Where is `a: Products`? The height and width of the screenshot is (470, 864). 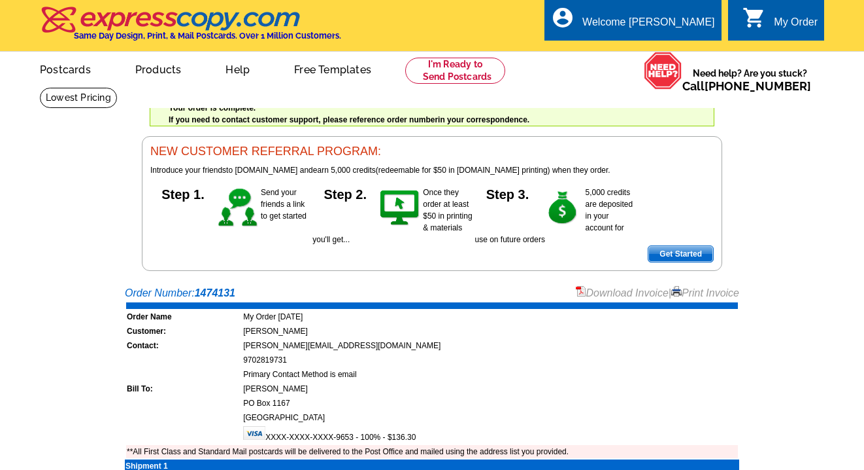 a: Products is located at coordinates (158, 68).